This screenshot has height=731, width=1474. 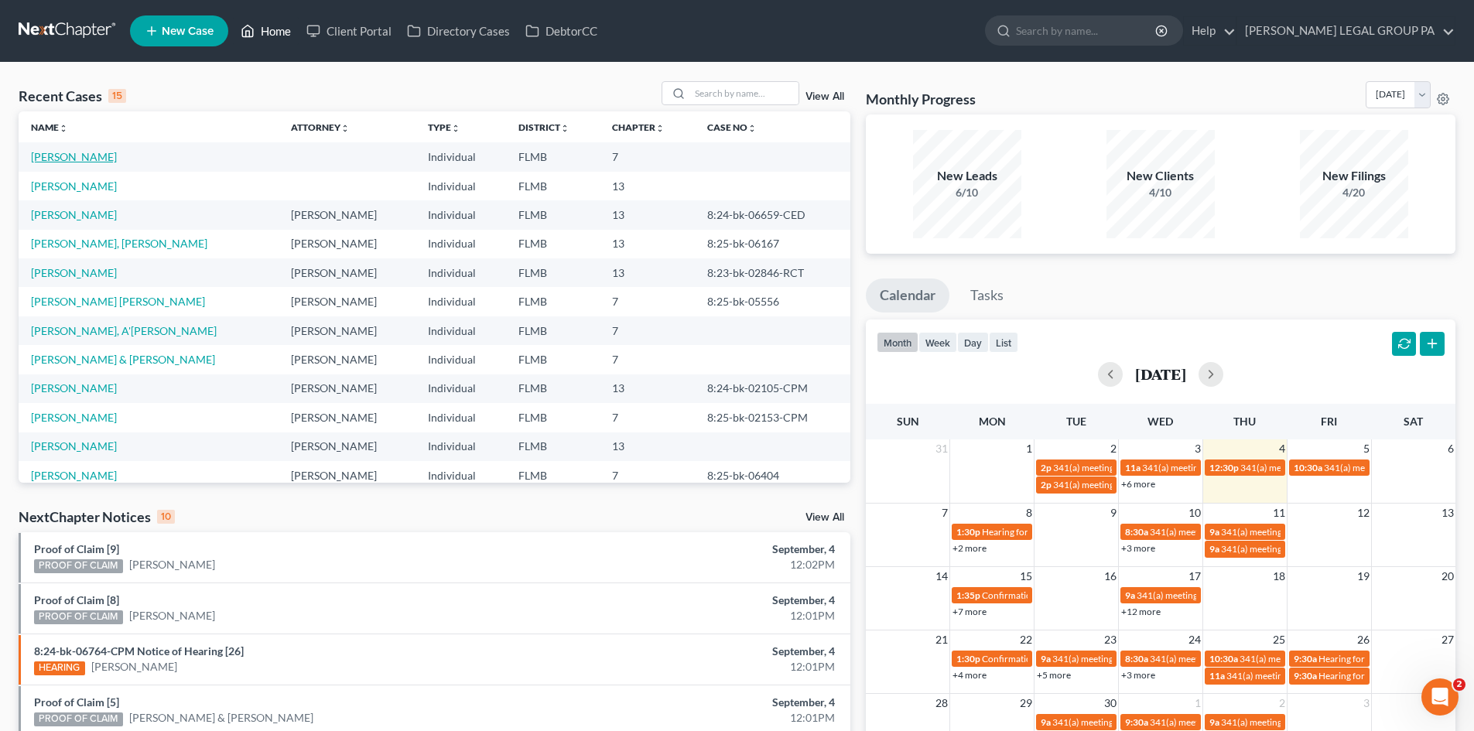 I want to click on td: 8:24-bk-06659-CED, so click(x=772, y=214).